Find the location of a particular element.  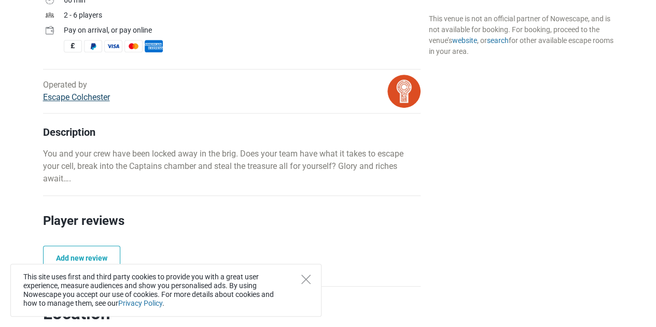

img: bitmap.png is located at coordinates (404, 91).